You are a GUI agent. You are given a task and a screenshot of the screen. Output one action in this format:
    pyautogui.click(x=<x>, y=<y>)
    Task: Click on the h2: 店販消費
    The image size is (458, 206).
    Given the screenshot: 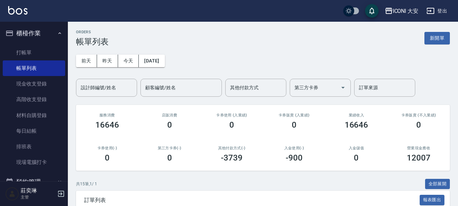 What is the action you would take?
    pyautogui.click(x=170, y=115)
    